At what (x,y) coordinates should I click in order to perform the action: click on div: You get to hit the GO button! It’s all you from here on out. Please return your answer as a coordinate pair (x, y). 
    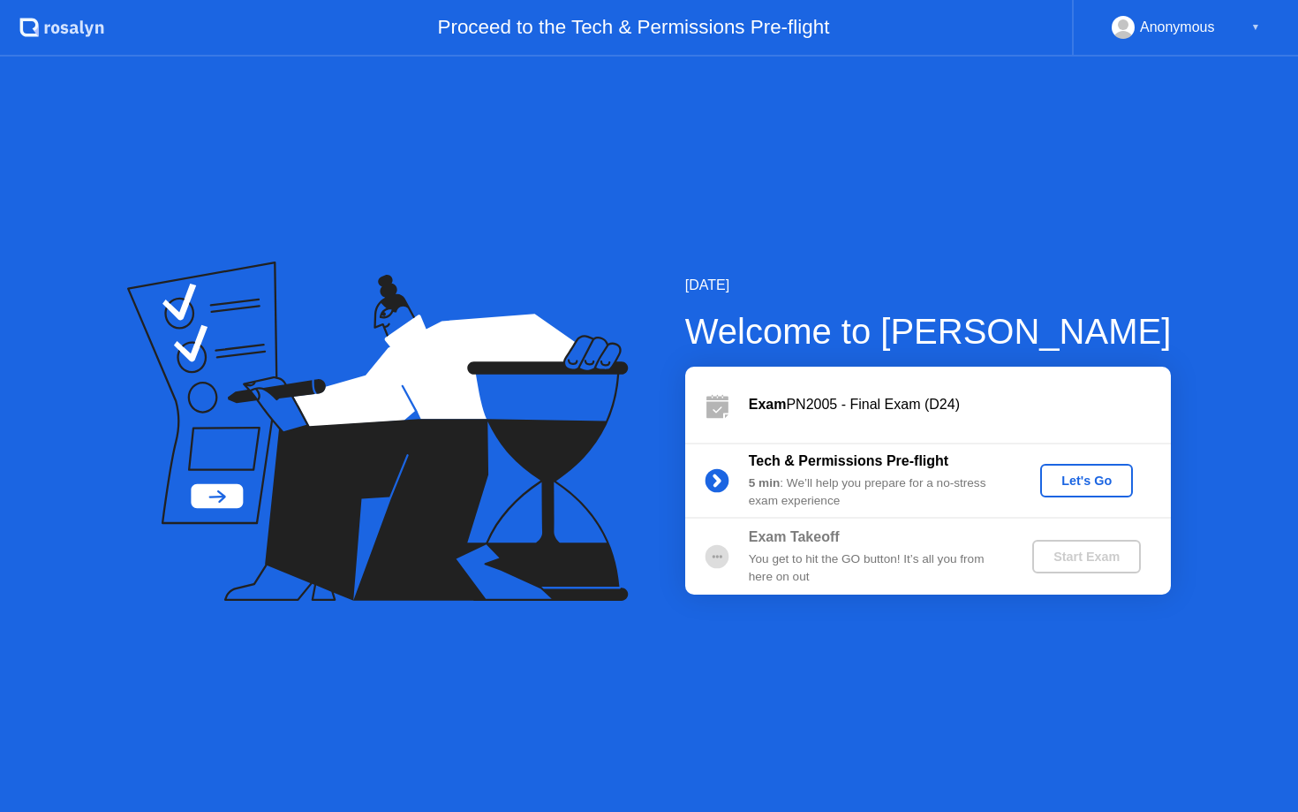
    Looking at the image, I should click on (876, 568).